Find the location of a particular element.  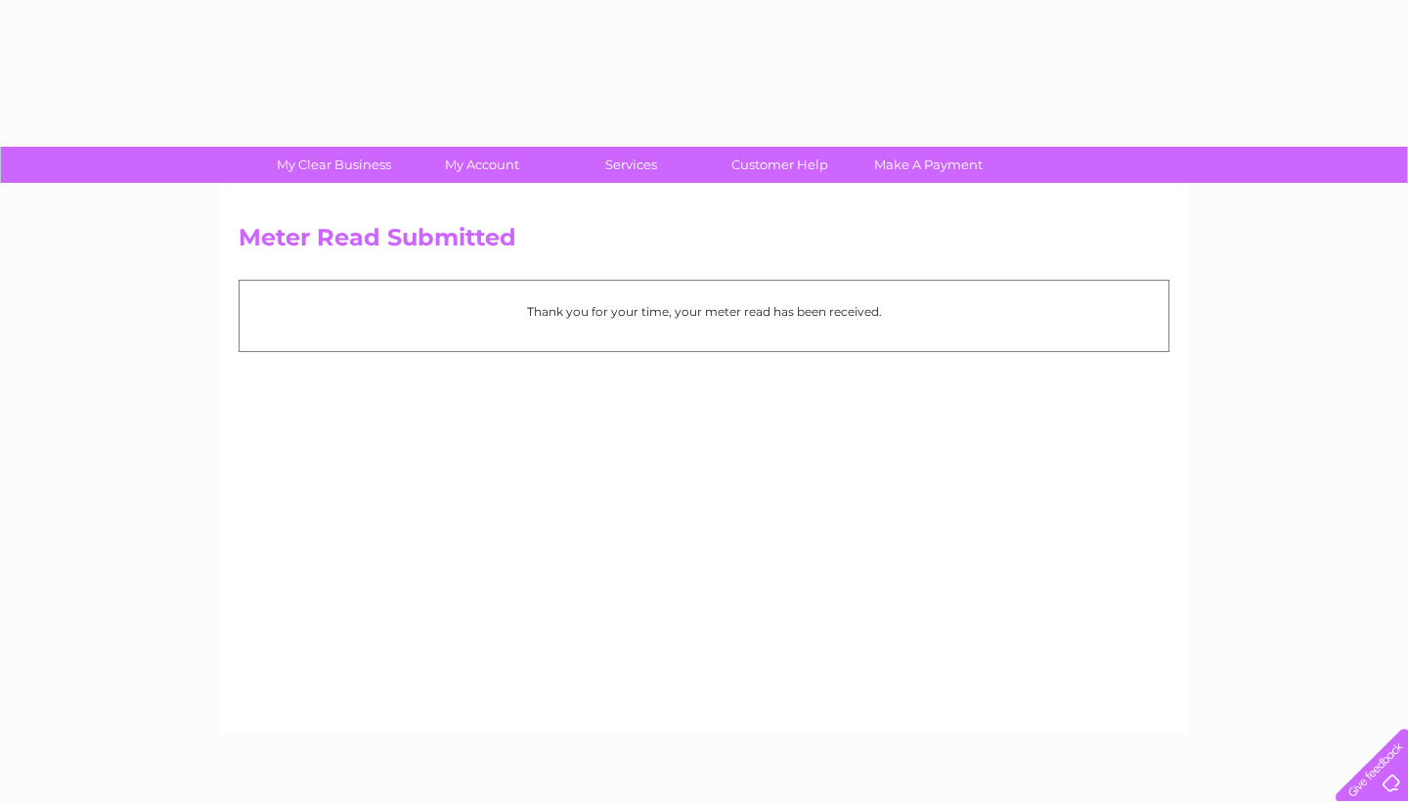

a: My Clear Business is located at coordinates (333, 164).